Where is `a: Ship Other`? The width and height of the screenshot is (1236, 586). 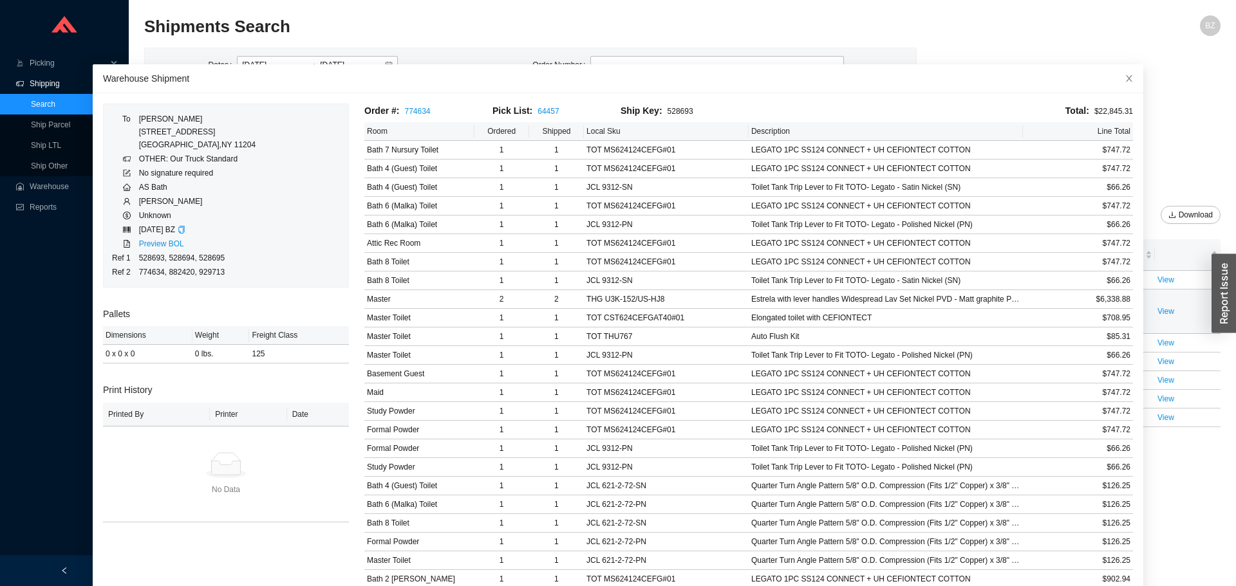 a: Ship Other is located at coordinates (49, 166).